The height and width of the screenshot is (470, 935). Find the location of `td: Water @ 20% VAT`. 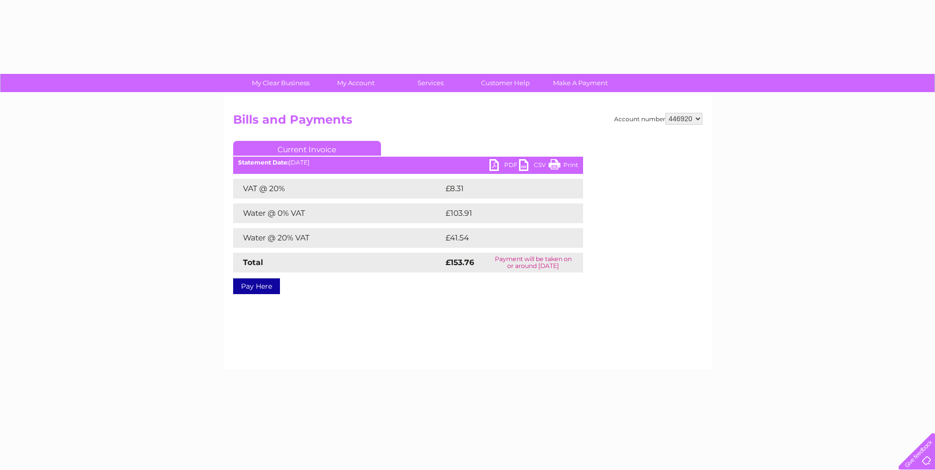

td: Water @ 20% VAT is located at coordinates (338, 238).